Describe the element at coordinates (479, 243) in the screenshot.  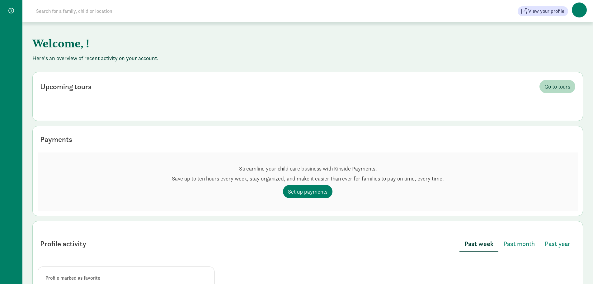
I see `button: Past week` at that location.